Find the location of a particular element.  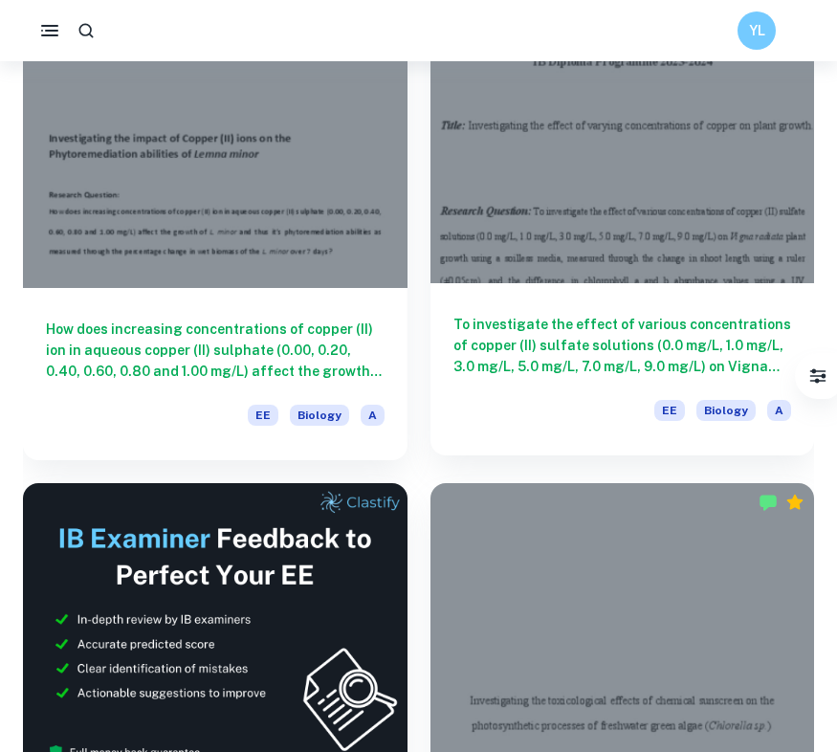

div: Premium is located at coordinates (795, 502).